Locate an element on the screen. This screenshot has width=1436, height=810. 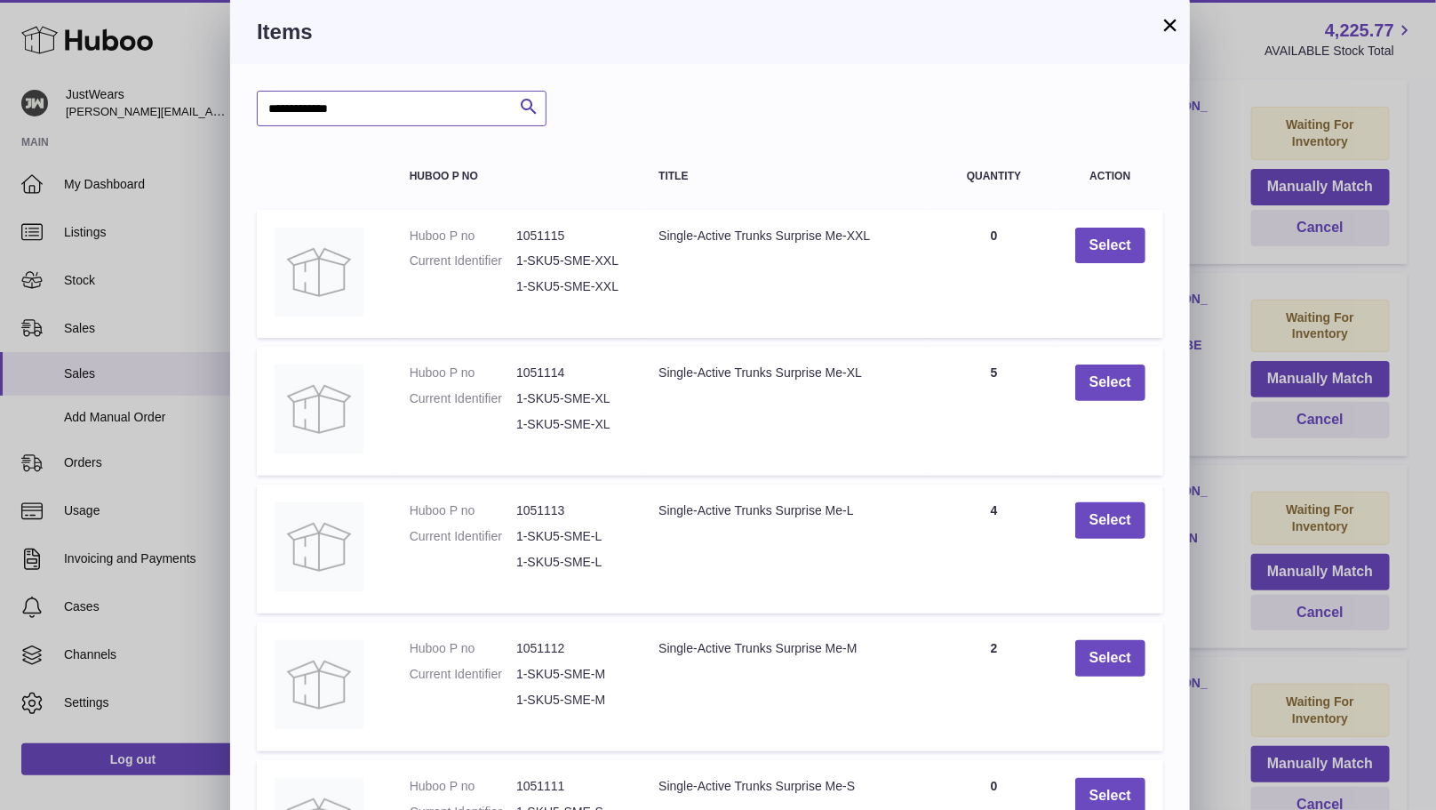
dd: 1051111 is located at coordinates (570, 786).